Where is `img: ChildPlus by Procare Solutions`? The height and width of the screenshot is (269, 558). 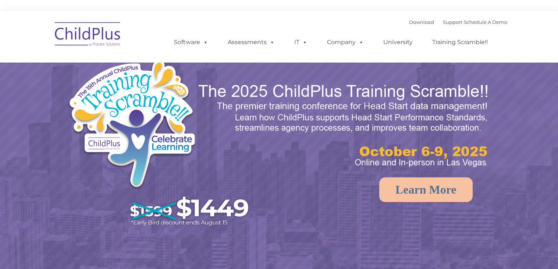 img: ChildPlus by Procare Solutions is located at coordinates (88, 35).